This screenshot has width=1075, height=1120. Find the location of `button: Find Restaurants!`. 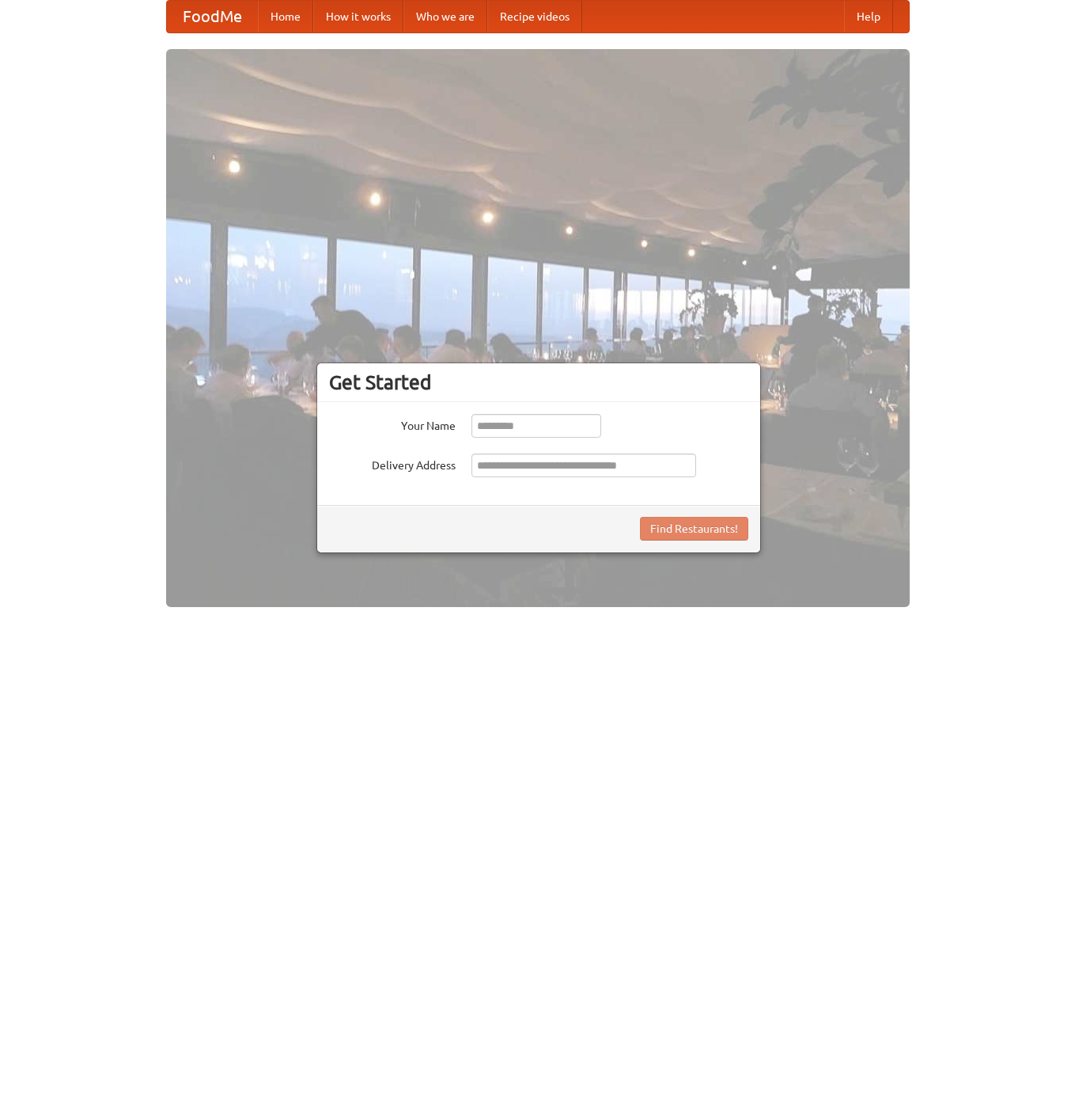

button: Find Restaurants! is located at coordinates (694, 528).